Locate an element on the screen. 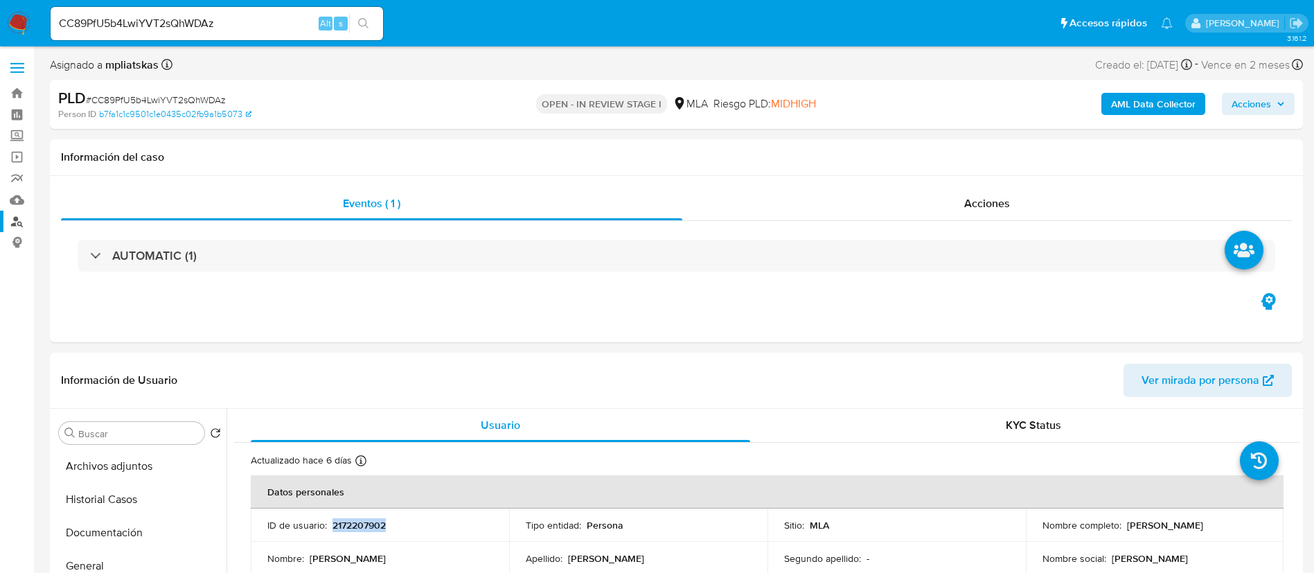 The width and height of the screenshot is (1314, 573). p: 2172207902 is located at coordinates (359, 525).